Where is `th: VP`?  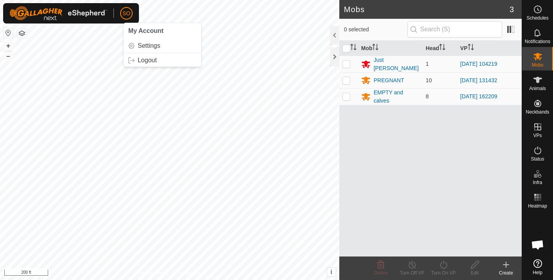
th: VP is located at coordinates (490, 48).